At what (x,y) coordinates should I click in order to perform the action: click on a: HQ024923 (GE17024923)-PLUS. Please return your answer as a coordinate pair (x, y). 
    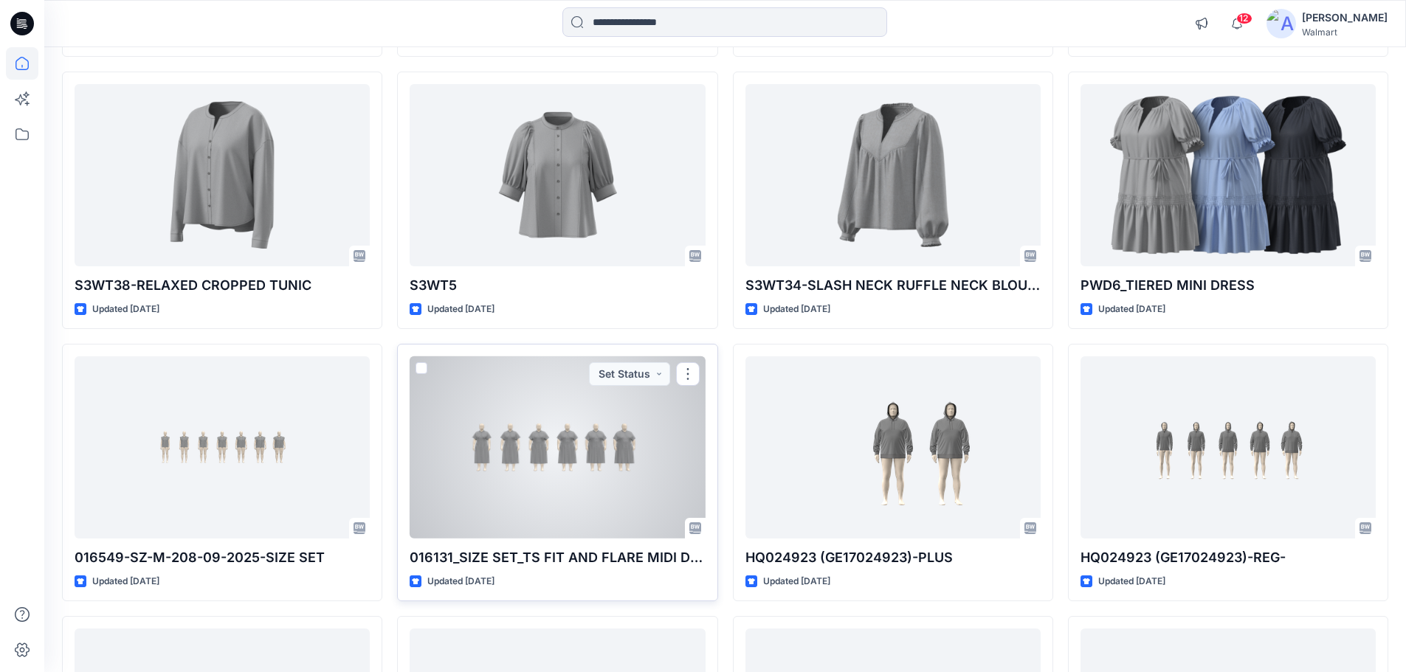
    Looking at the image, I should click on (893, 447).